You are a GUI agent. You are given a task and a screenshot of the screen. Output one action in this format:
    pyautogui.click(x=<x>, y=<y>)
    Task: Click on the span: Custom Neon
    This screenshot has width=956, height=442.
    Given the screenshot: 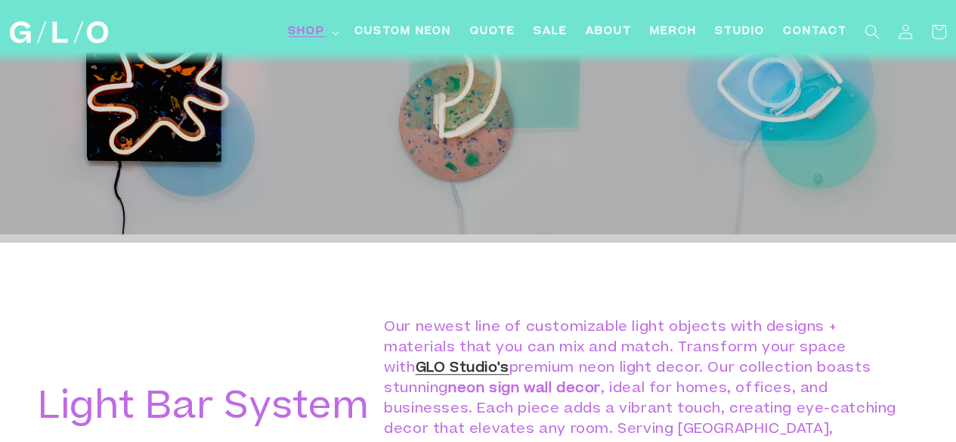 What is the action you would take?
    pyautogui.click(x=403, y=32)
    